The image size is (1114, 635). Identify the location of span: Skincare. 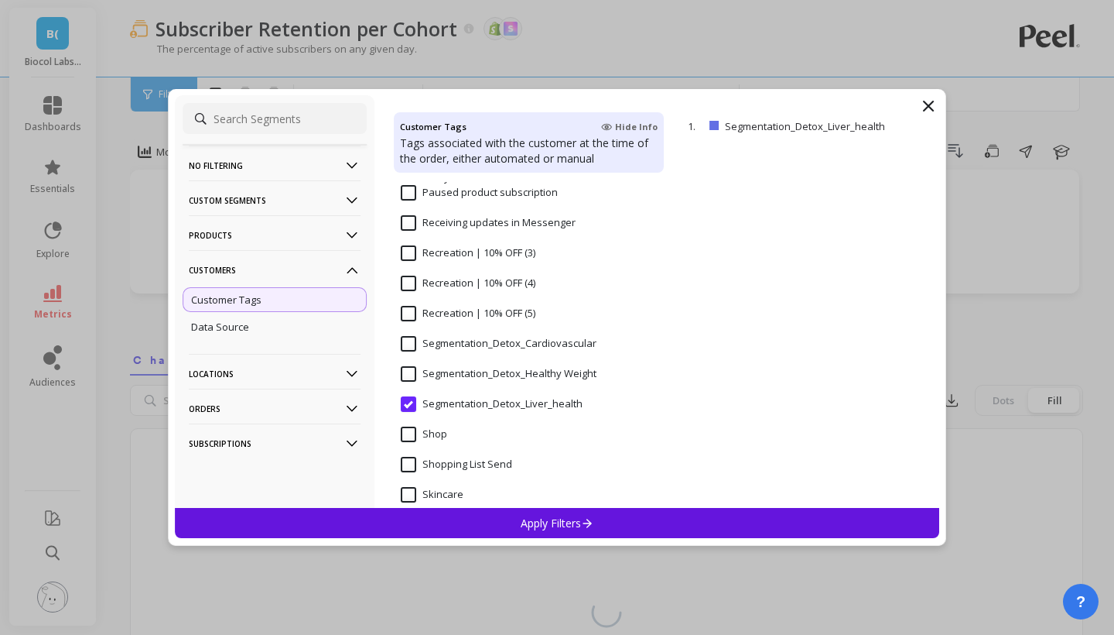
(432, 495).